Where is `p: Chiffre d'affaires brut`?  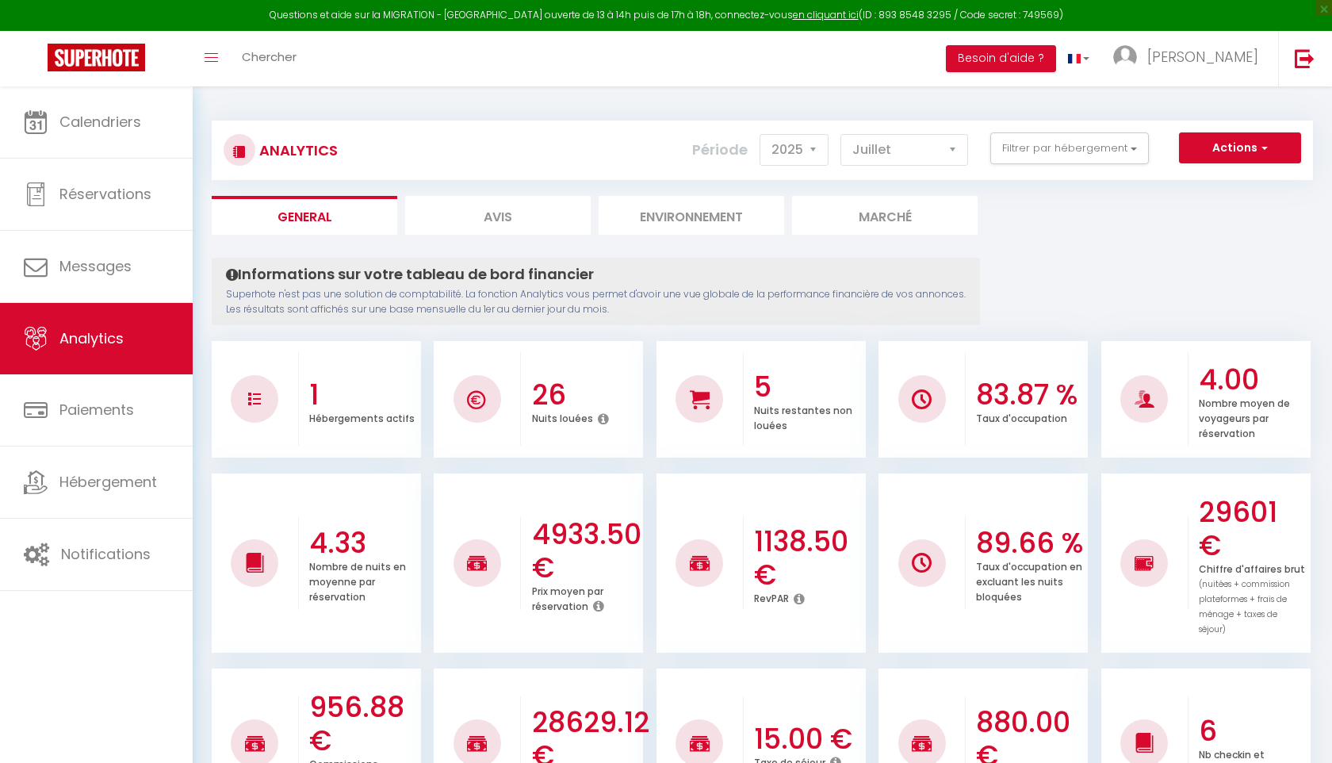
p: Chiffre d'affaires brut is located at coordinates (1252, 597).